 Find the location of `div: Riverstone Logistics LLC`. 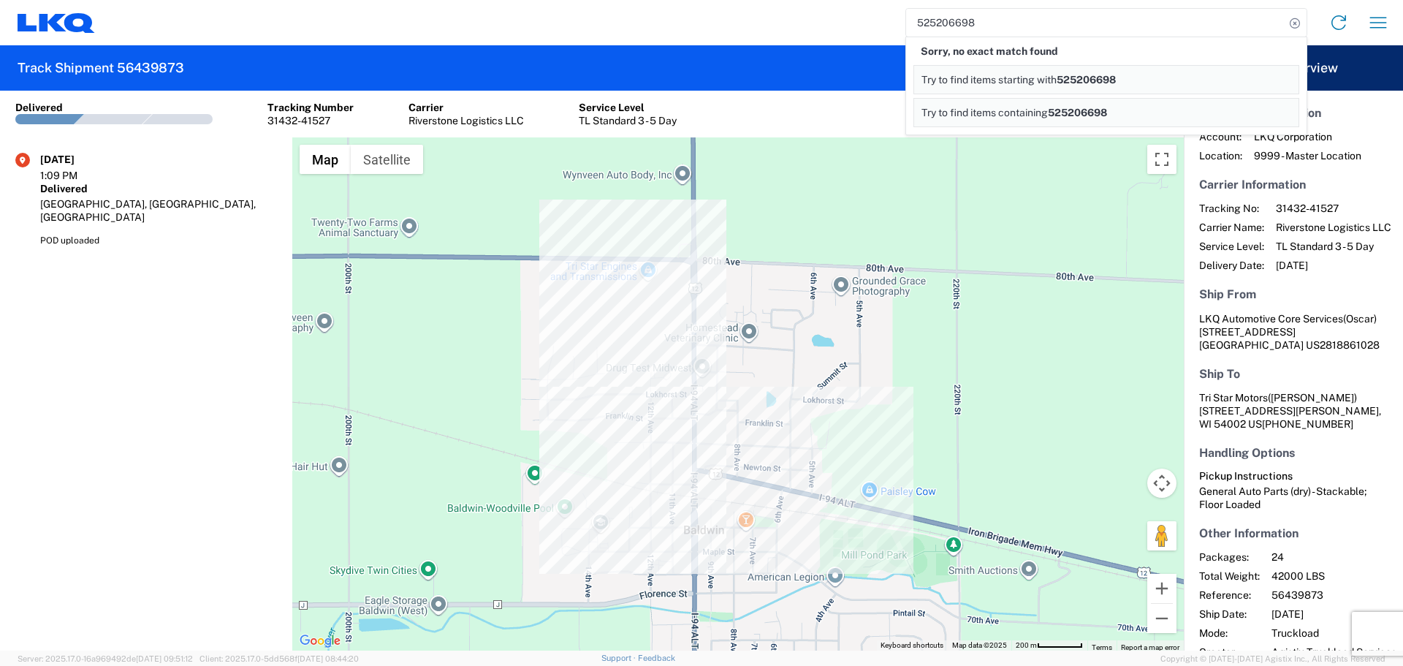

div: Riverstone Logistics LLC is located at coordinates (466, 121).